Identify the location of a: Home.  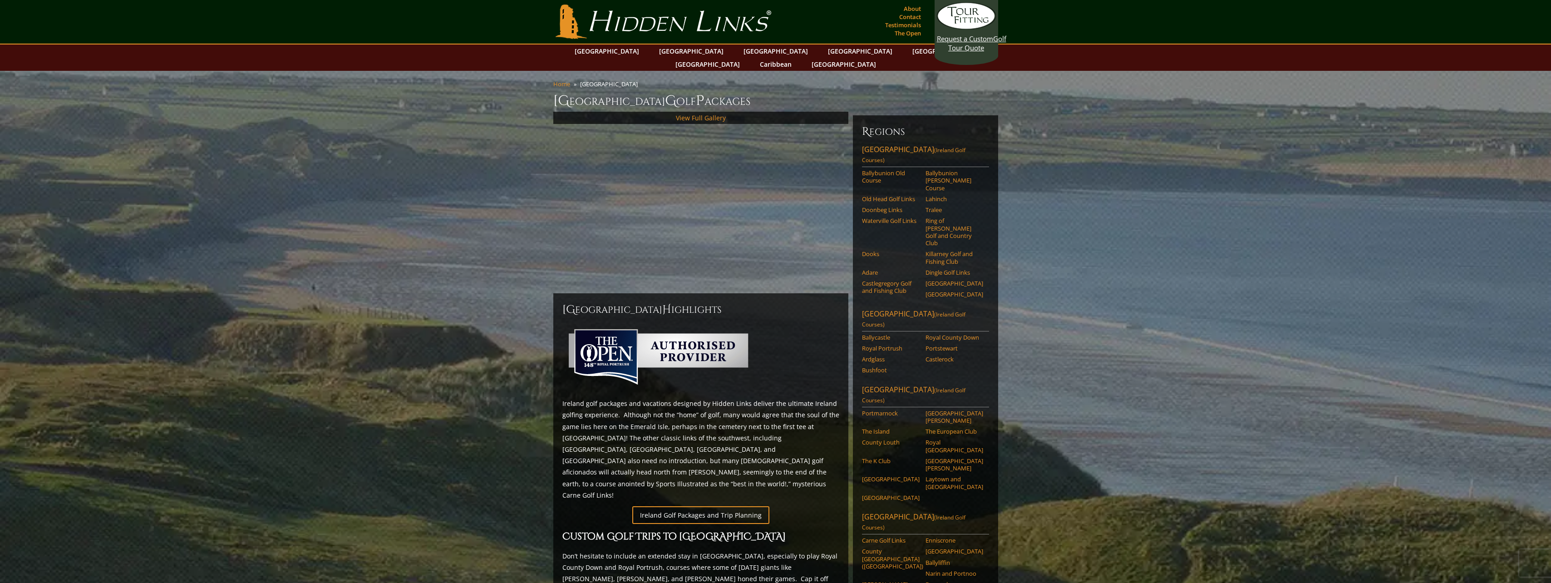
(561, 84).